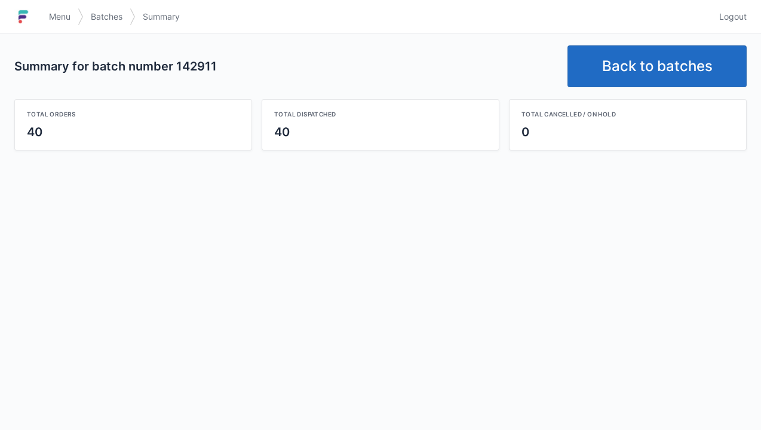 This screenshot has width=761, height=430. I want to click on span: Menu, so click(60, 17).